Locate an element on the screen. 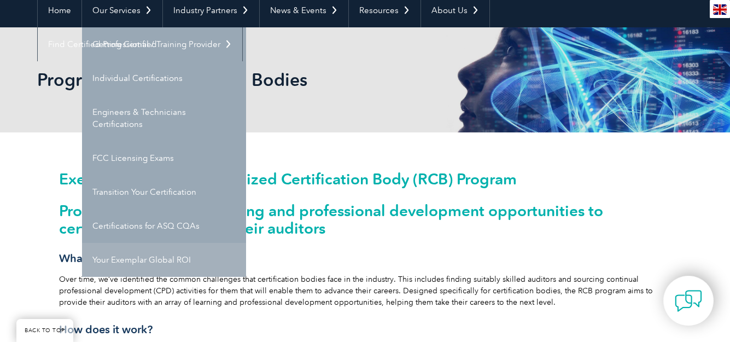 The width and height of the screenshot is (730, 342). h2: Programs for Certification Bodies is located at coordinates (267, 80).